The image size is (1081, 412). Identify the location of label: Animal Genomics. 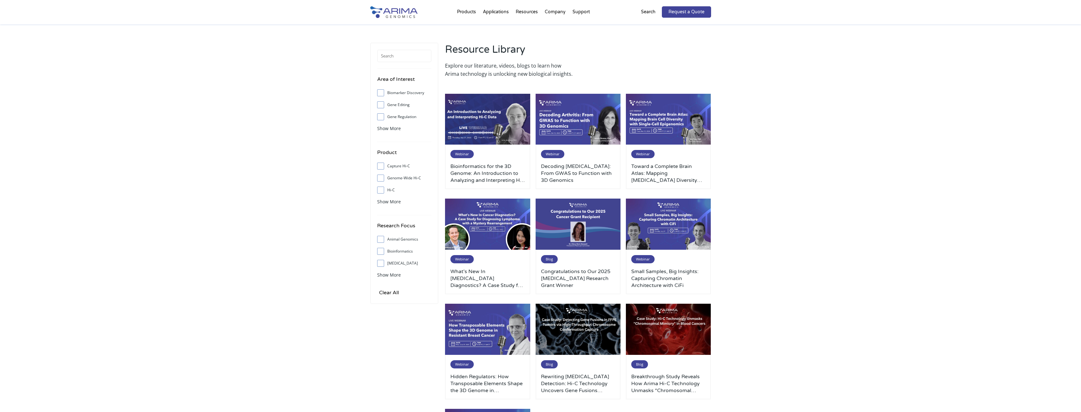
(404, 239).